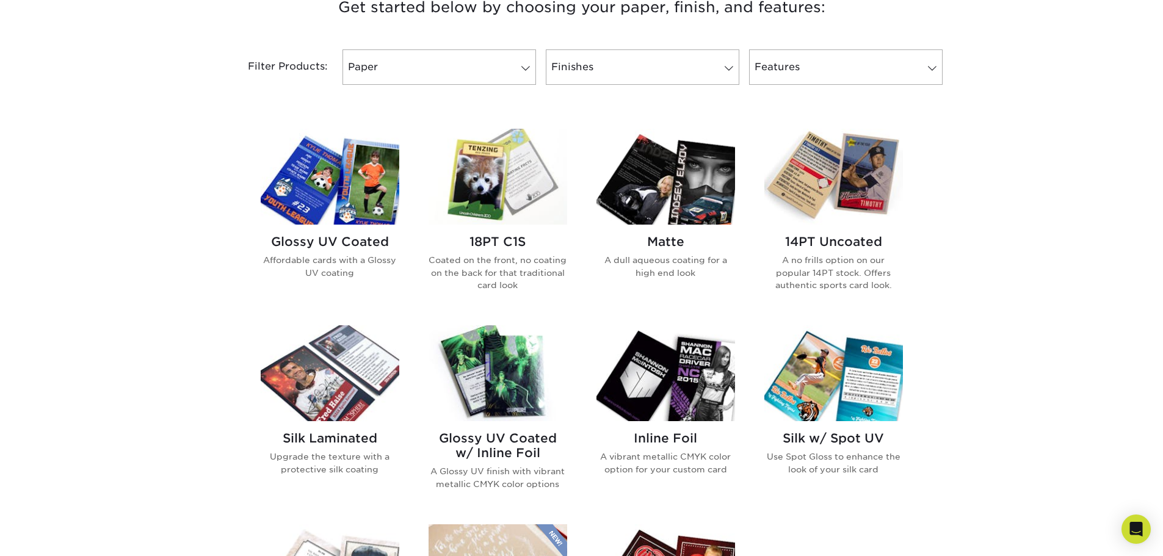 The width and height of the screenshot is (1163, 556). Describe the element at coordinates (497, 176) in the screenshot. I see `img: 18PT C1S Trading Cards` at that location.